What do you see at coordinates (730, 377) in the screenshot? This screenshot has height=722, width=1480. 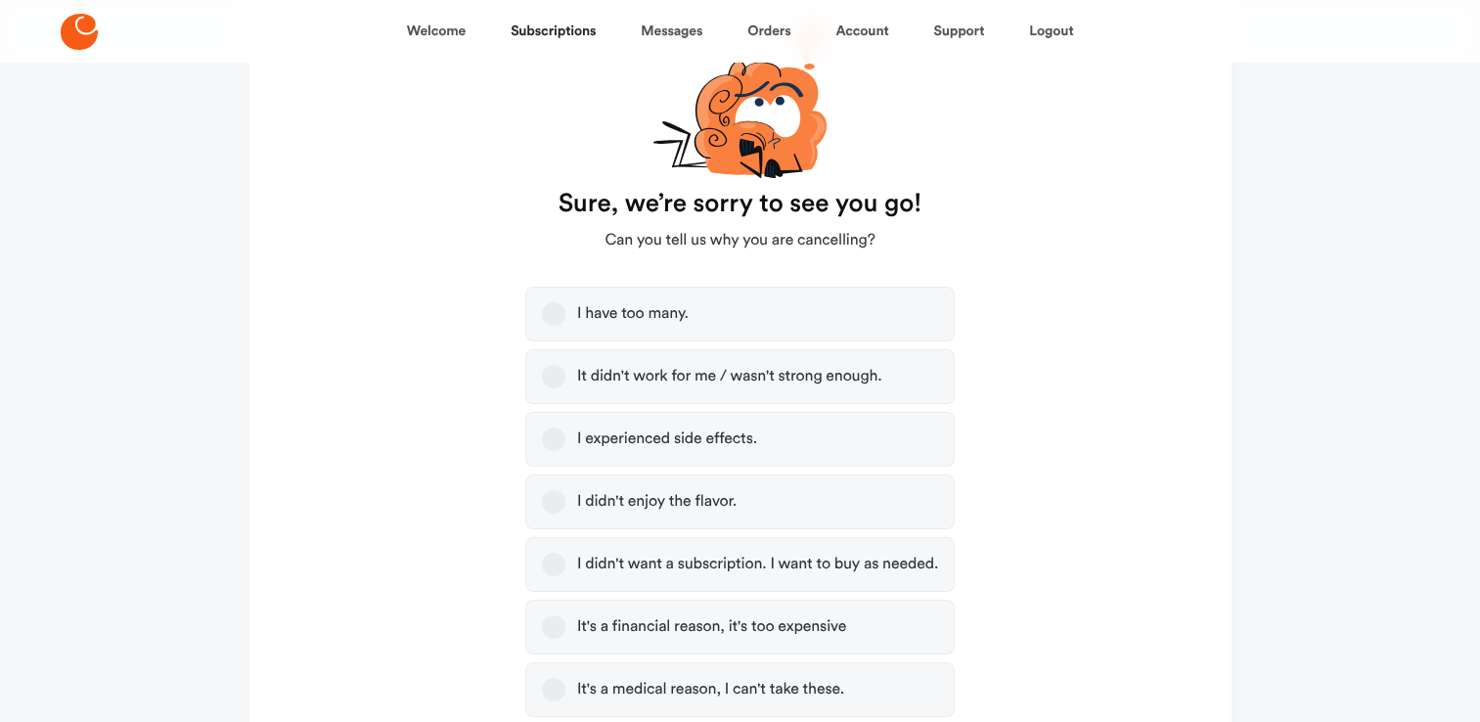 I see `div: It didn't work for me / wasn't strong enough.` at bounding box center [730, 377].